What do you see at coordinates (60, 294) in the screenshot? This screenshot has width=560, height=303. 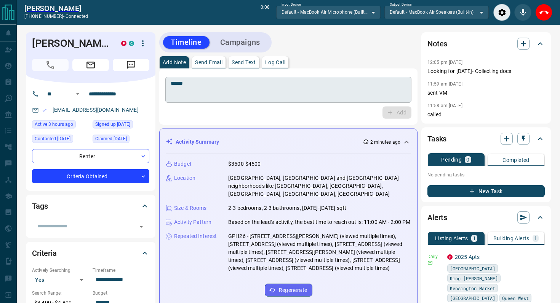 I see `p: Search Range:` at bounding box center [60, 294].